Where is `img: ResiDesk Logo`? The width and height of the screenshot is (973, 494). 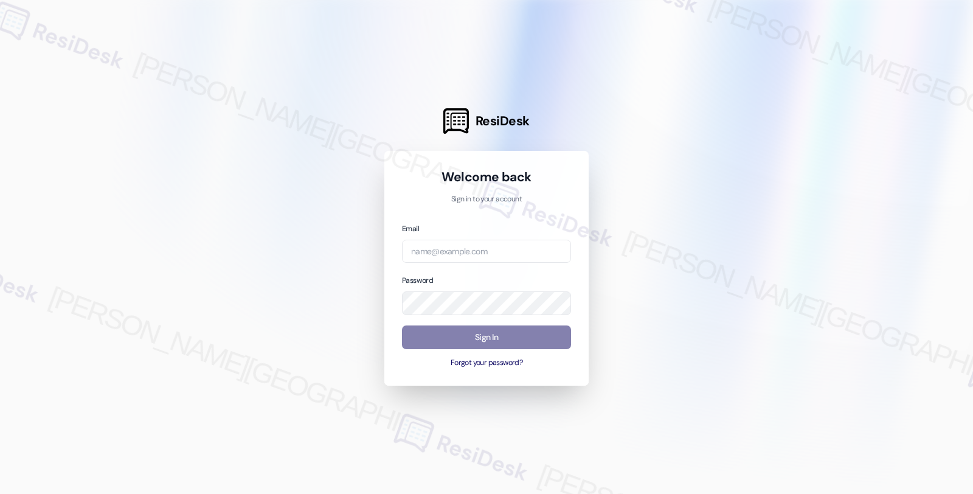
img: ResiDesk Logo is located at coordinates (456, 121).